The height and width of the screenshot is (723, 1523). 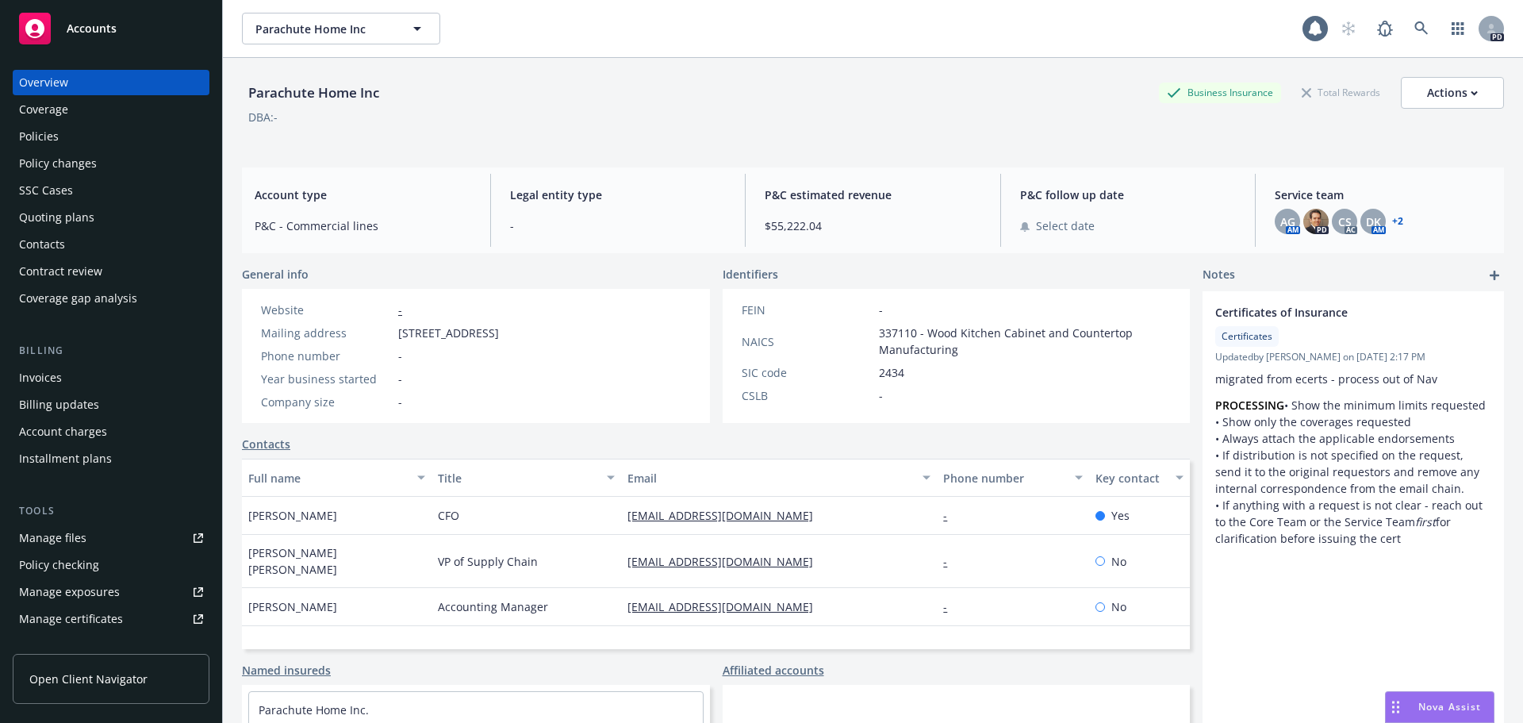 I want to click on div: Contacts, so click(x=42, y=244).